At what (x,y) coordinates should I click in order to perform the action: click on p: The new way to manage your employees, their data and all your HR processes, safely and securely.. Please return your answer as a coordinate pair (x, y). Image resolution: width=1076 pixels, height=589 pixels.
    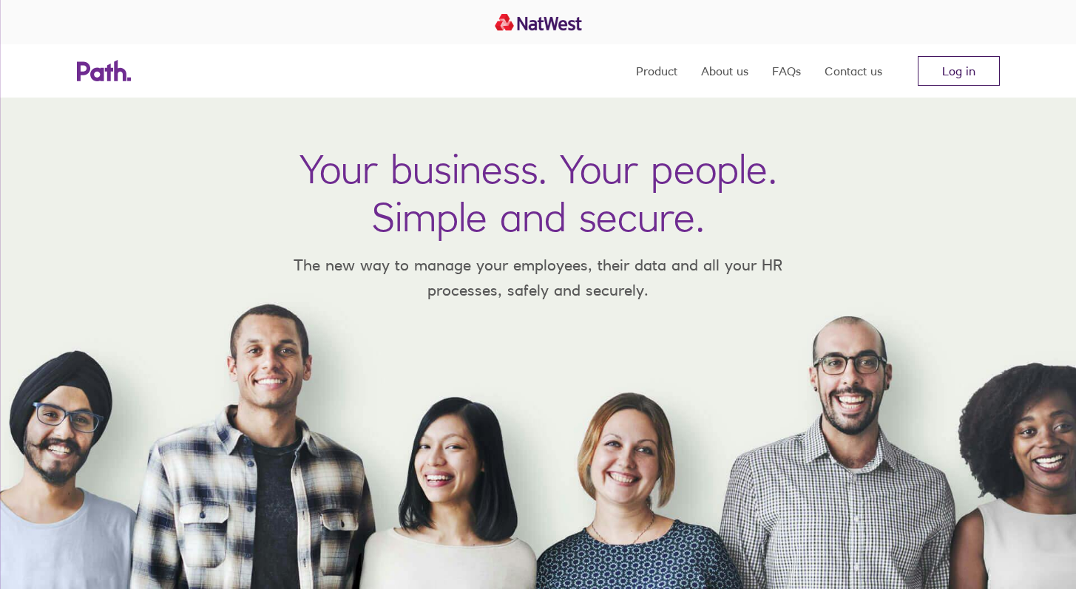
    Looking at the image, I should click on (538, 277).